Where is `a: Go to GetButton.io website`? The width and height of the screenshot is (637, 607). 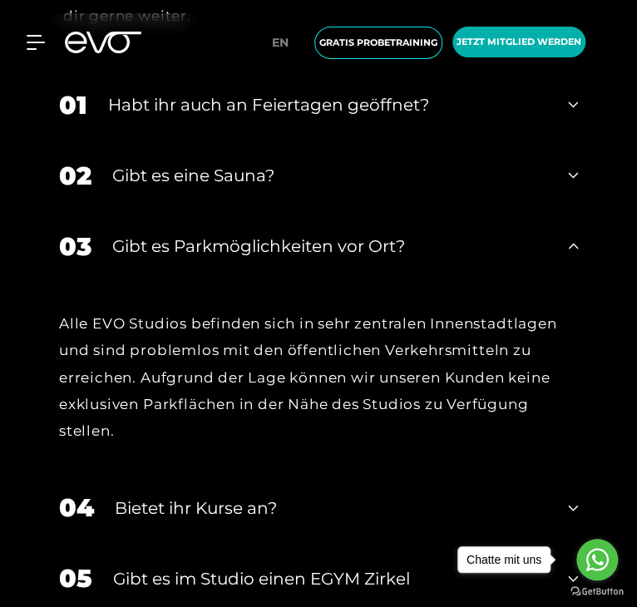 a: Go to GetButton.io website is located at coordinates (597, 591).